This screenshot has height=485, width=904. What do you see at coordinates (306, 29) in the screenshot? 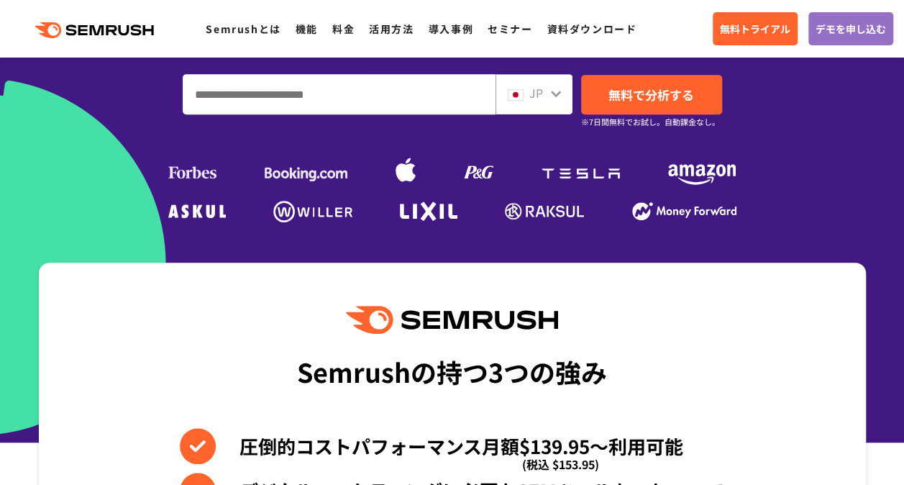
I see `a: 機能` at bounding box center [306, 29].